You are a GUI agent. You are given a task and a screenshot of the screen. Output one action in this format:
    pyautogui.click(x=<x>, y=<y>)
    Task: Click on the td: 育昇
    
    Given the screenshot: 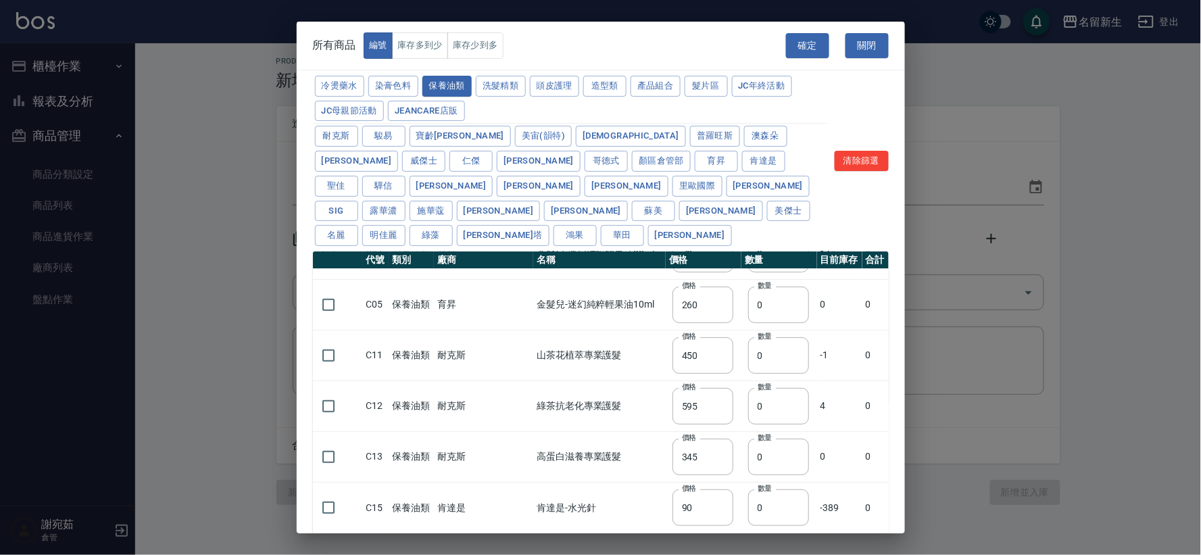 What is the action you would take?
    pyautogui.click(x=483, y=304)
    